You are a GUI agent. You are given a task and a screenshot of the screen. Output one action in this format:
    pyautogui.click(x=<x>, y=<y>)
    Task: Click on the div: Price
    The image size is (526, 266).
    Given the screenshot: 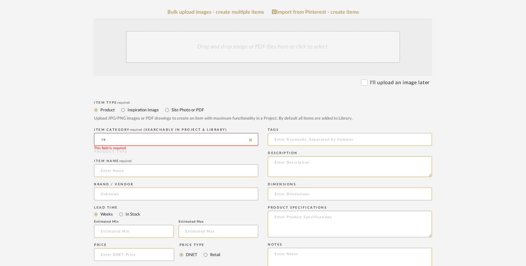 What is the action you would take?
    pyautogui.click(x=134, y=245)
    